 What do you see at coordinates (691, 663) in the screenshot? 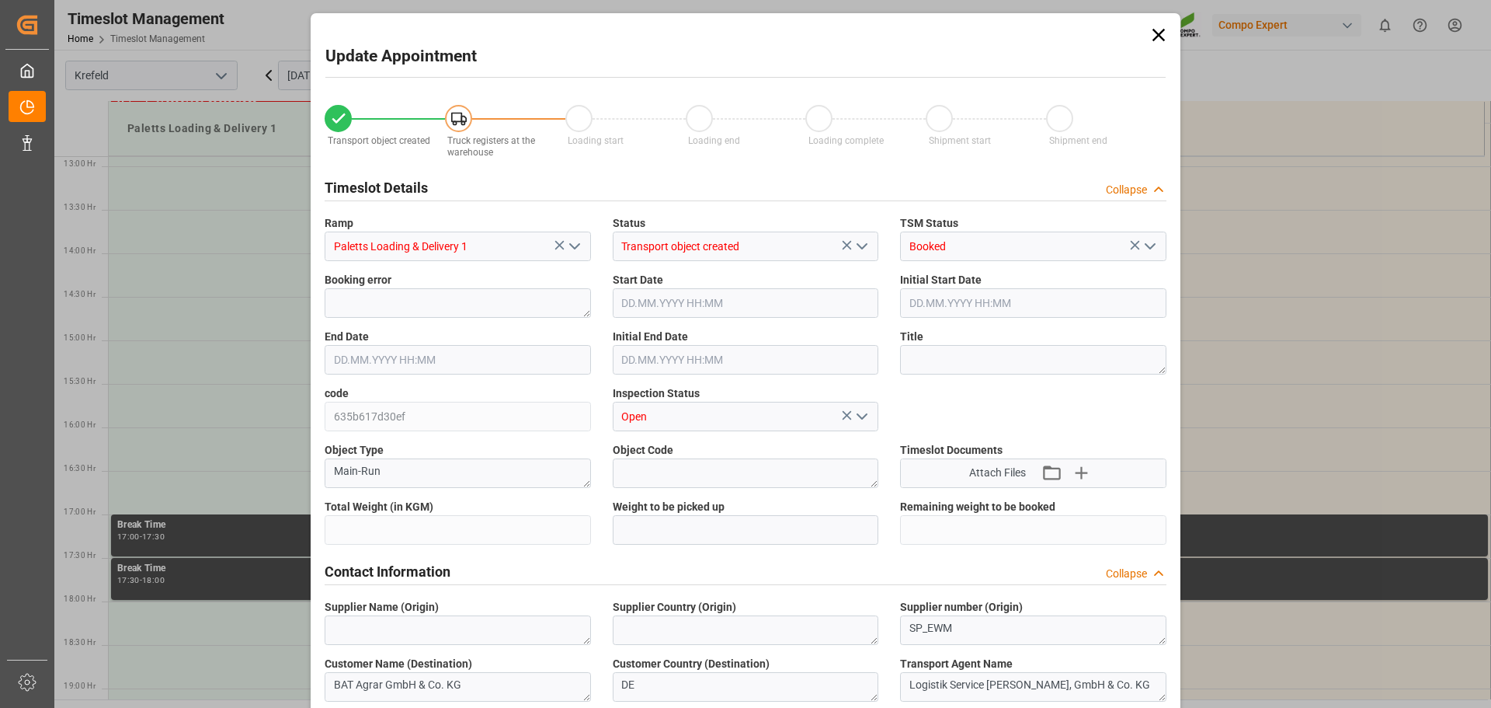
I see `span: Customer Country (Destination)` at bounding box center [691, 663].